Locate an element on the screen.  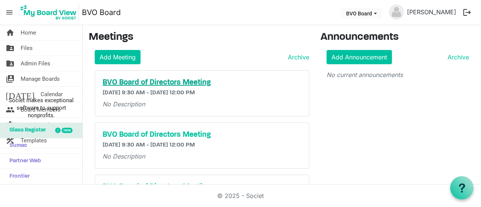
a: Add Meeting is located at coordinates (118, 57).